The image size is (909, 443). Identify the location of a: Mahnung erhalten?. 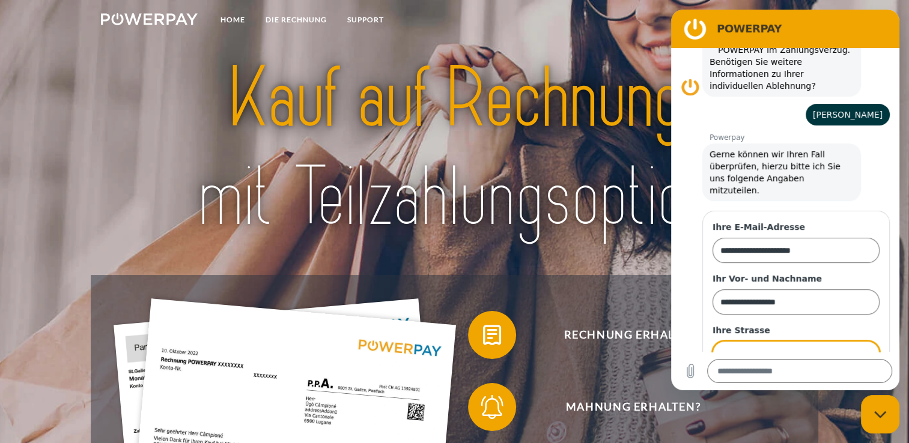
(624, 407).